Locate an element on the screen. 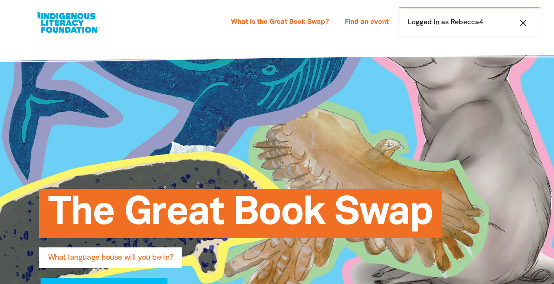 This screenshot has height=284, width=554. a: What is the Great Book Swap? is located at coordinates (280, 22).